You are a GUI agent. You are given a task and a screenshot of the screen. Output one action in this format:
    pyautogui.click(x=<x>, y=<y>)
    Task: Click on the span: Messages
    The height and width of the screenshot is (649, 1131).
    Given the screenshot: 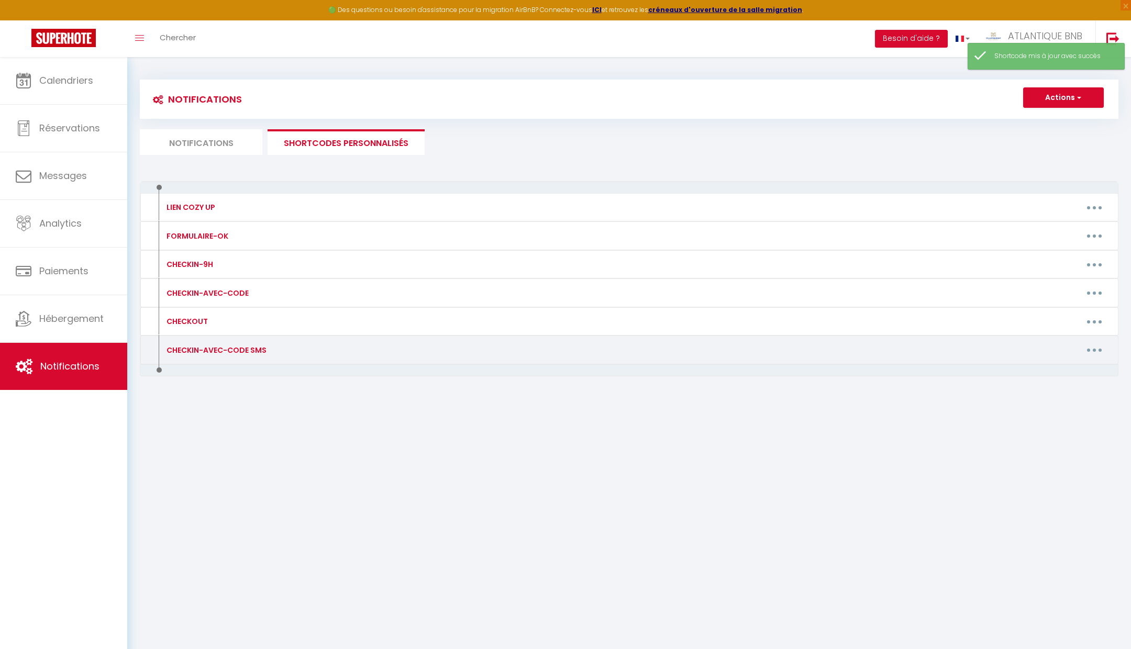 What is the action you would take?
    pyautogui.click(x=63, y=175)
    